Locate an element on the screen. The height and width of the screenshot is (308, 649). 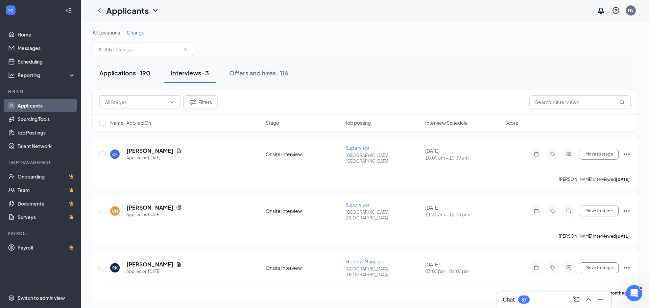
button: ChevronUp is located at coordinates (588, 299).